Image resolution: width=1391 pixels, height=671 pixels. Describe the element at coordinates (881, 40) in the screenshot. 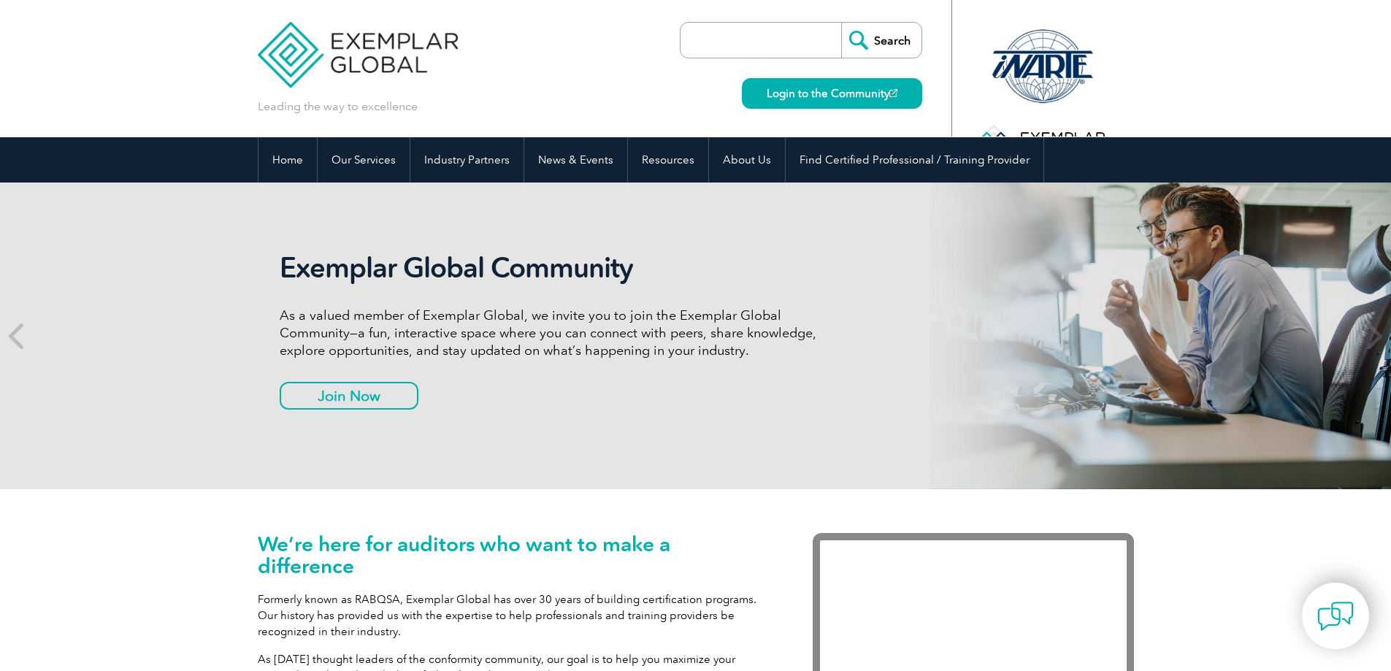

I see `input: Search` at that location.